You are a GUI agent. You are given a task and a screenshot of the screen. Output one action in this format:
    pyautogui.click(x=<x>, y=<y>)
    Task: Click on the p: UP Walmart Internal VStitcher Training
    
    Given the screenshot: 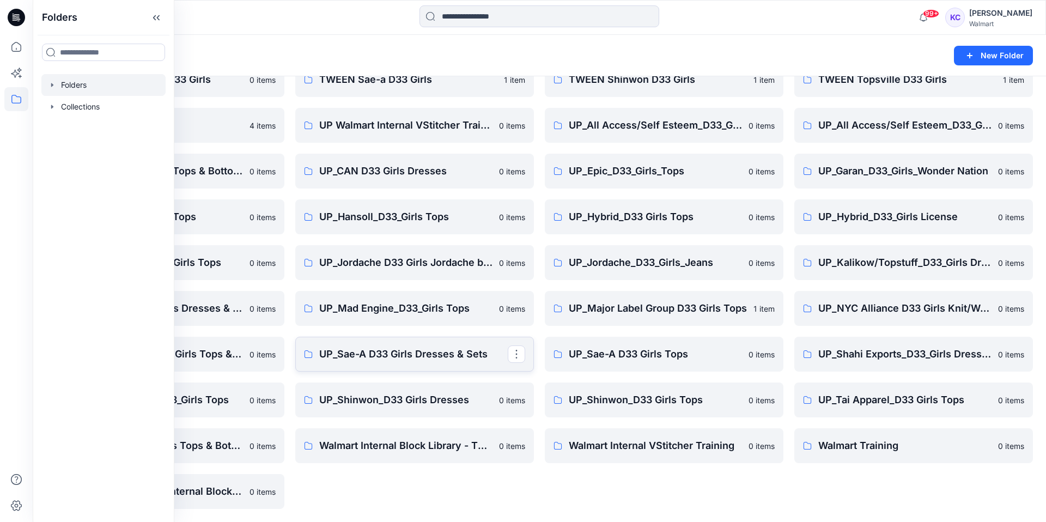 What is the action you would take?
    pyautogui.click(x=406, y=125)
    